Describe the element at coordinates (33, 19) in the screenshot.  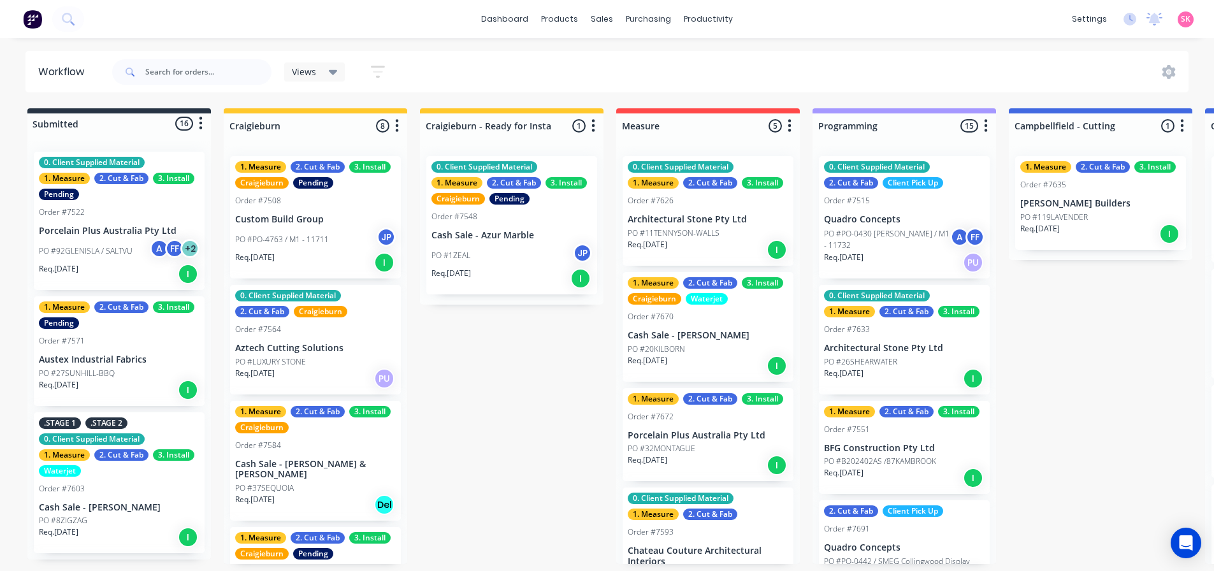
I see `img: Factory` at that location.